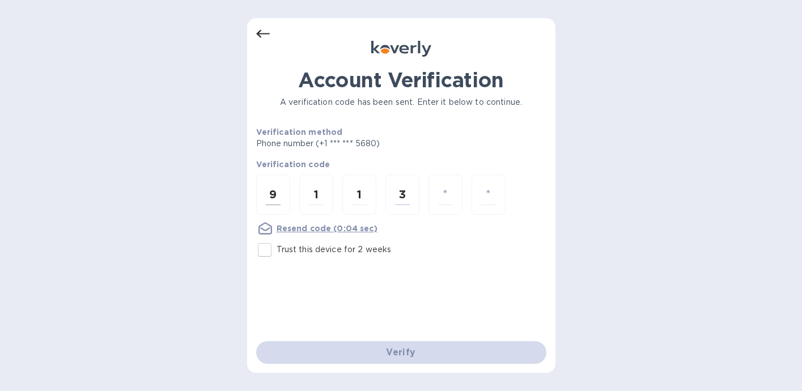  Describe the element at coordinates (327, 228) in the screenshot. I see `u: Resend code (0:04 sec)` at that location.